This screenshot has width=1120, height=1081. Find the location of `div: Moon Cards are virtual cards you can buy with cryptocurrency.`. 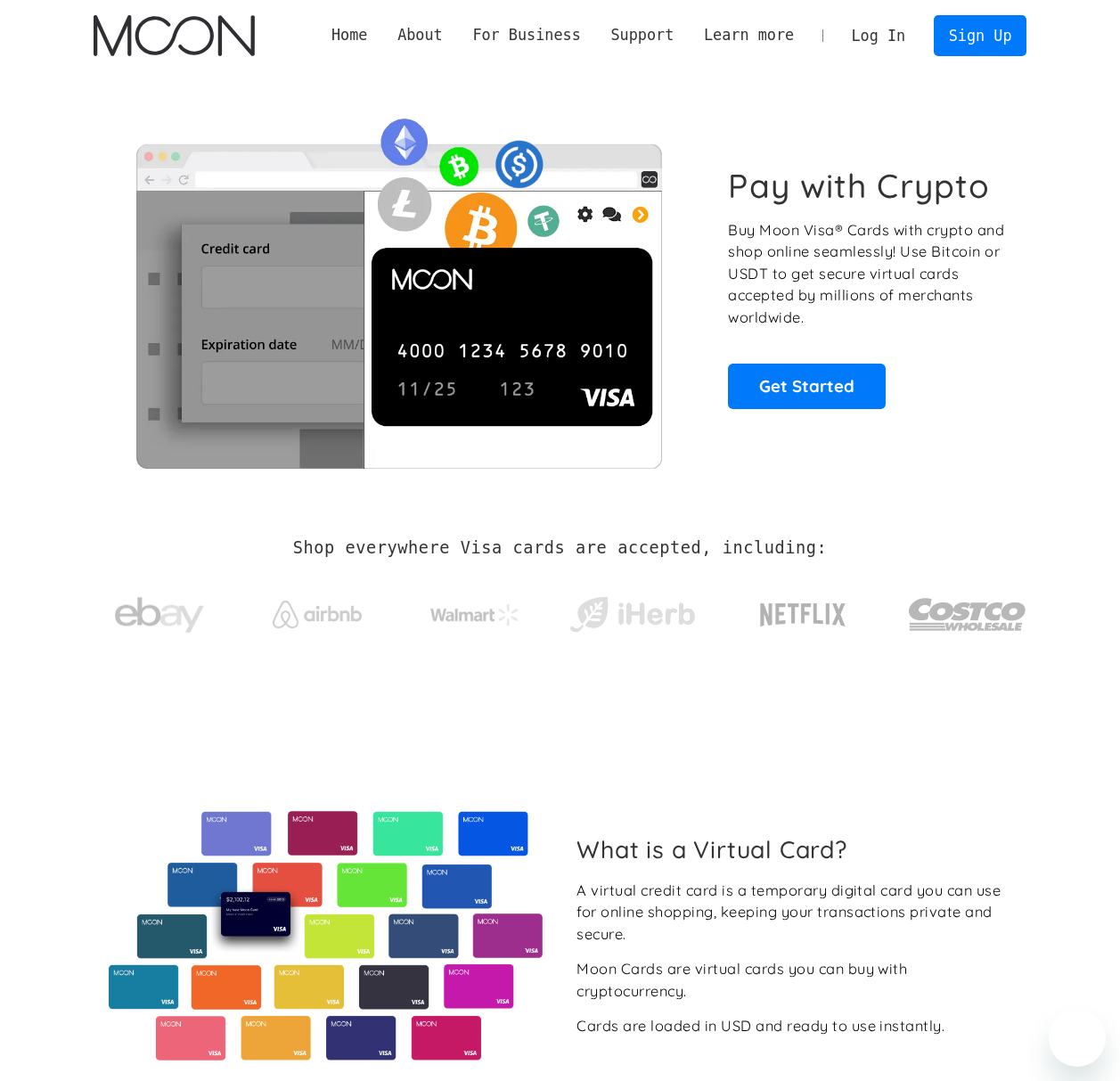

div: Moon Cards are virtual cards you can buy with cryptocurrency. is located at coordinates (794, 980).